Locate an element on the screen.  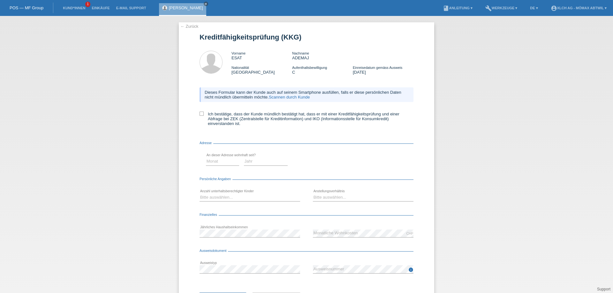
div: ADEMAJ is located at coordinates (322, 56).